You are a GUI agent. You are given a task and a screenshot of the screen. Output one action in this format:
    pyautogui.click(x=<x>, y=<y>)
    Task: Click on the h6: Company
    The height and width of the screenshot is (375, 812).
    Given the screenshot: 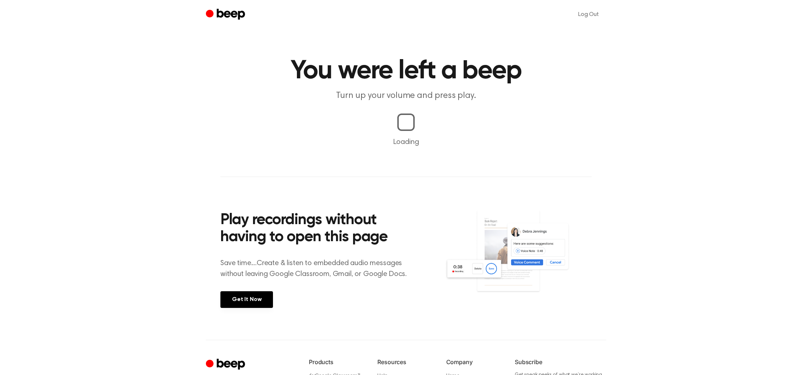 What is the action you would take?
    pyautogui.click(x=474, y=362)
    